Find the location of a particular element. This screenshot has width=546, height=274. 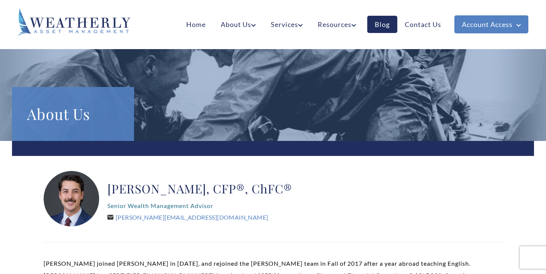

a: Resources is located at coordinates (337, 24).